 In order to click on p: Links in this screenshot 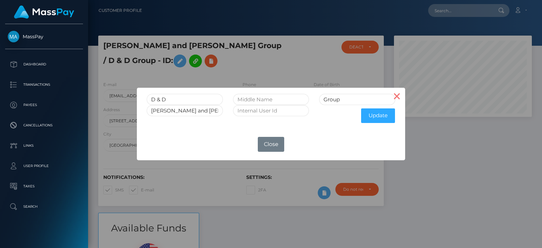, I will do `click(44, 146)`.